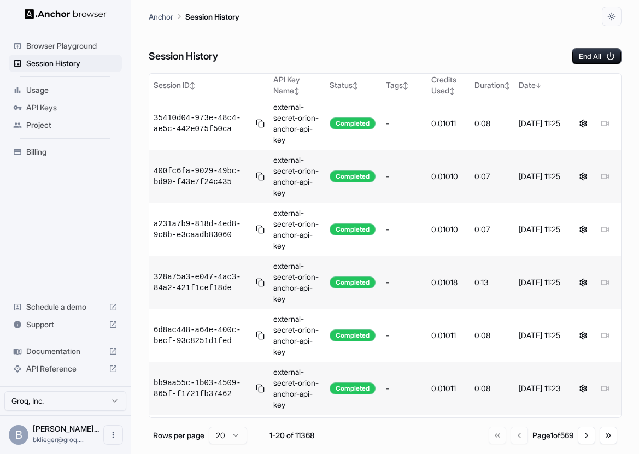 This screenshot has width=639, height=454. I want to click on span: Usage, so click(72, 90).